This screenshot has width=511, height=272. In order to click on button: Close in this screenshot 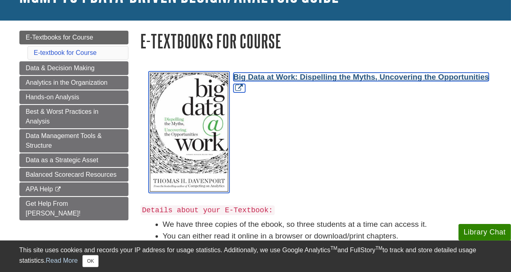, I will do `click(90, 261)`.